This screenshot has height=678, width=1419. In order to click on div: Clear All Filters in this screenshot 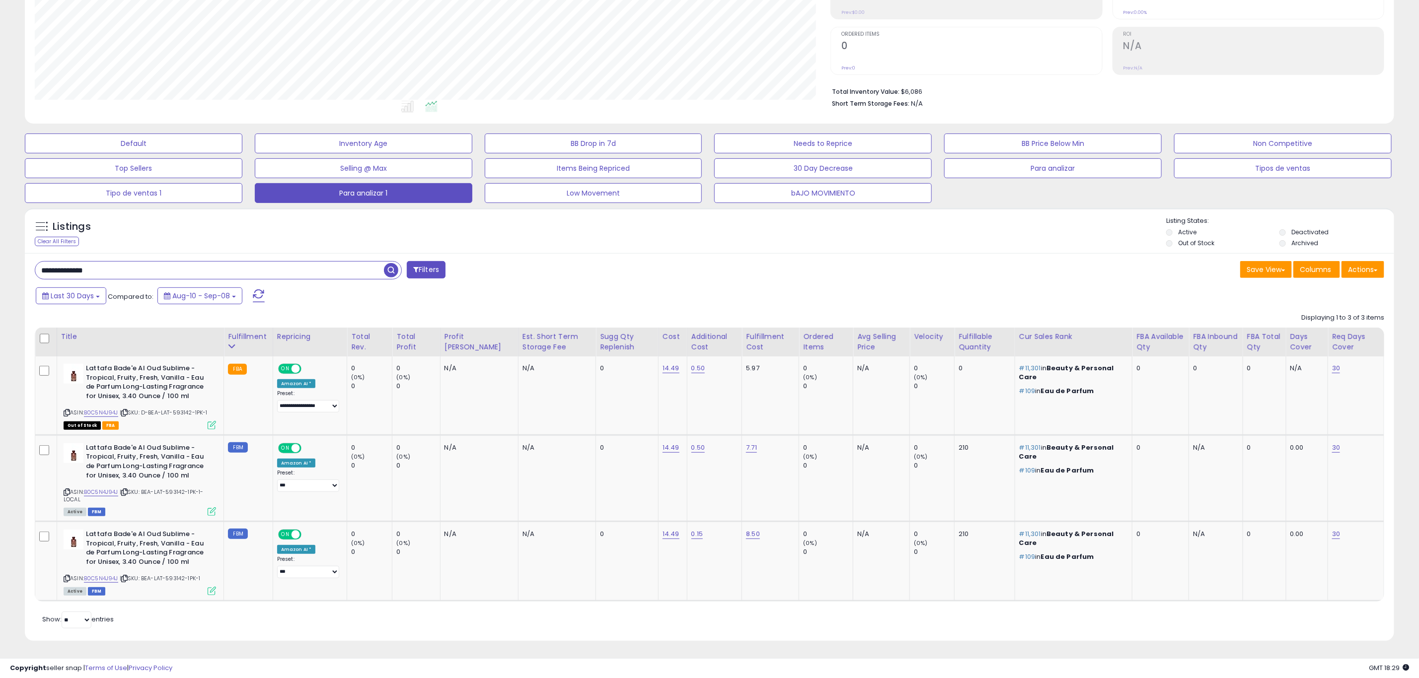, I will do `click(57, 241)`.